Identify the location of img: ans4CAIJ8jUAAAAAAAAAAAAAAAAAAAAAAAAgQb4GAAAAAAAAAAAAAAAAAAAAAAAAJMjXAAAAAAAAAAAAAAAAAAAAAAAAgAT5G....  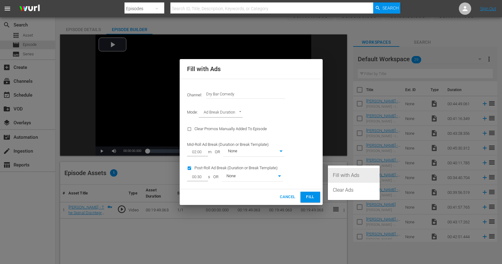
(30, 9).